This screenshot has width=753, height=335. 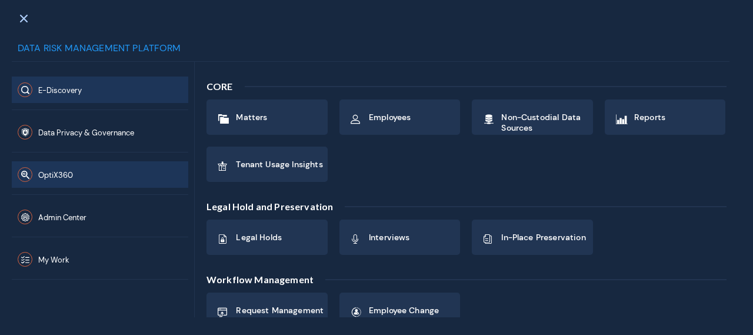 I want to click on span: Admin Center, so click(x=62, y=217).